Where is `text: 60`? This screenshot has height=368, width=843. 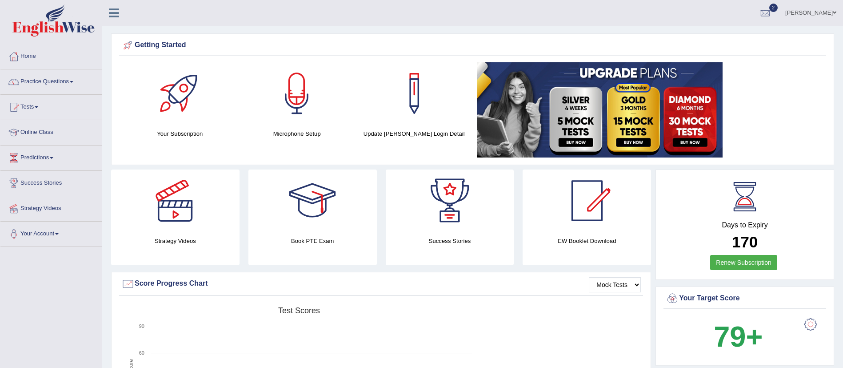 text: 60 is located at coordinates (142, 353).